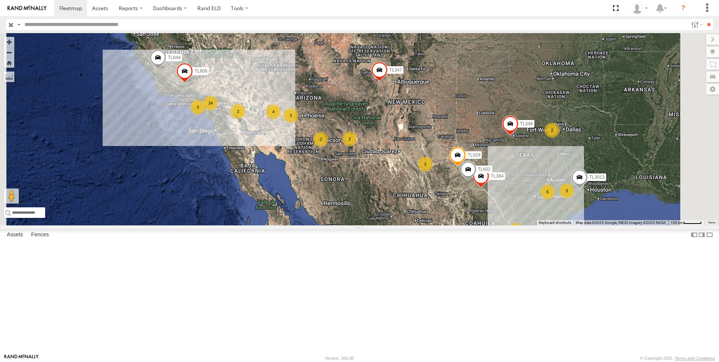 The height and width of the screenshot is (362, 719). What do you see at coordinates (396, 70) in the screenshot?
I see `span: TL347` at bounding box center [396, 70].